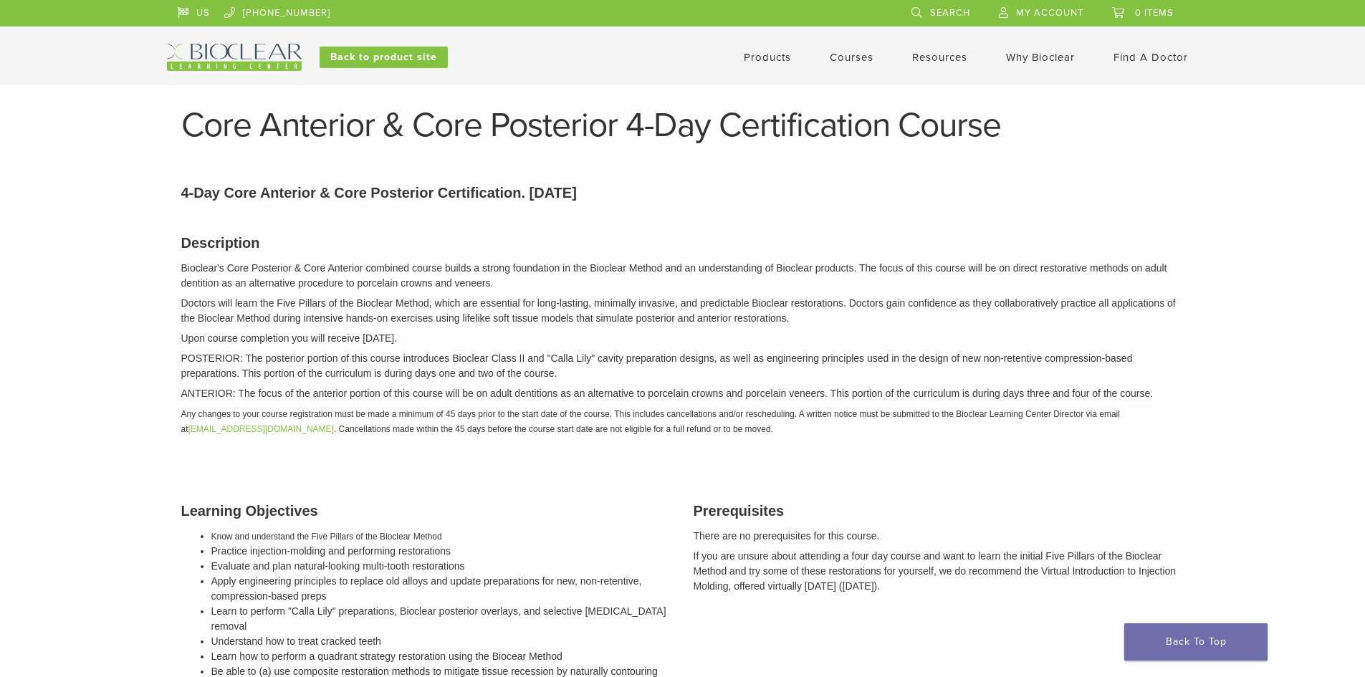 The height and width of the screenshot is (677, 1365). I want to click on h3: Description, so click(683, 243).